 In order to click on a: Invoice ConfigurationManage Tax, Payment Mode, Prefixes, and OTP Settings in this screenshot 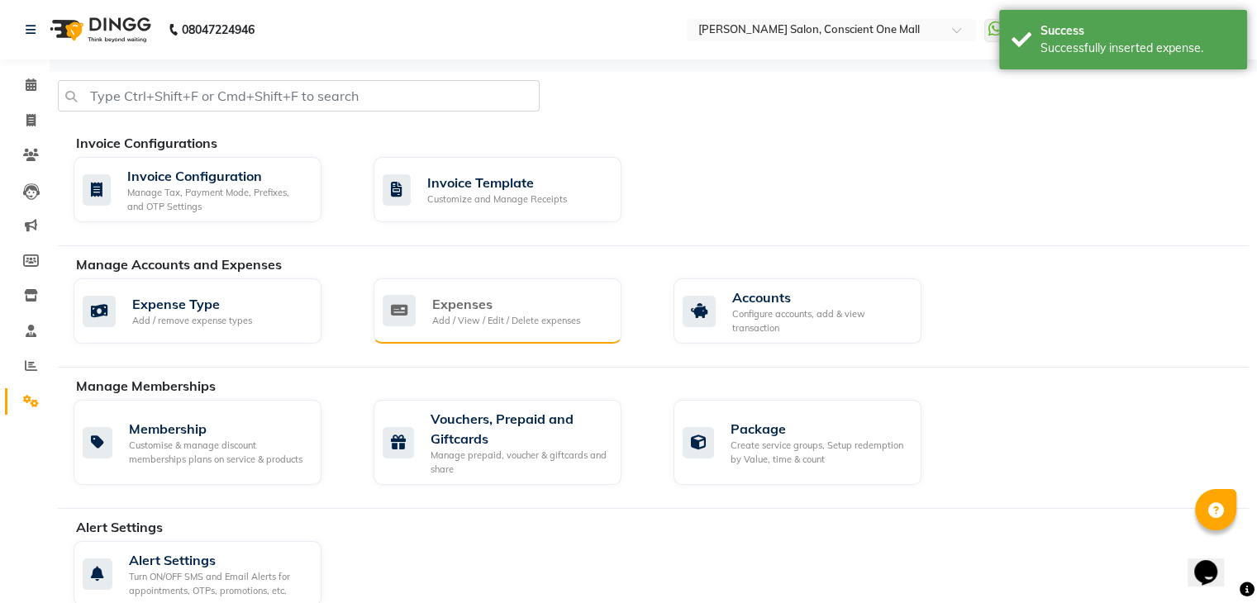, I will do `click(211, 189)`.